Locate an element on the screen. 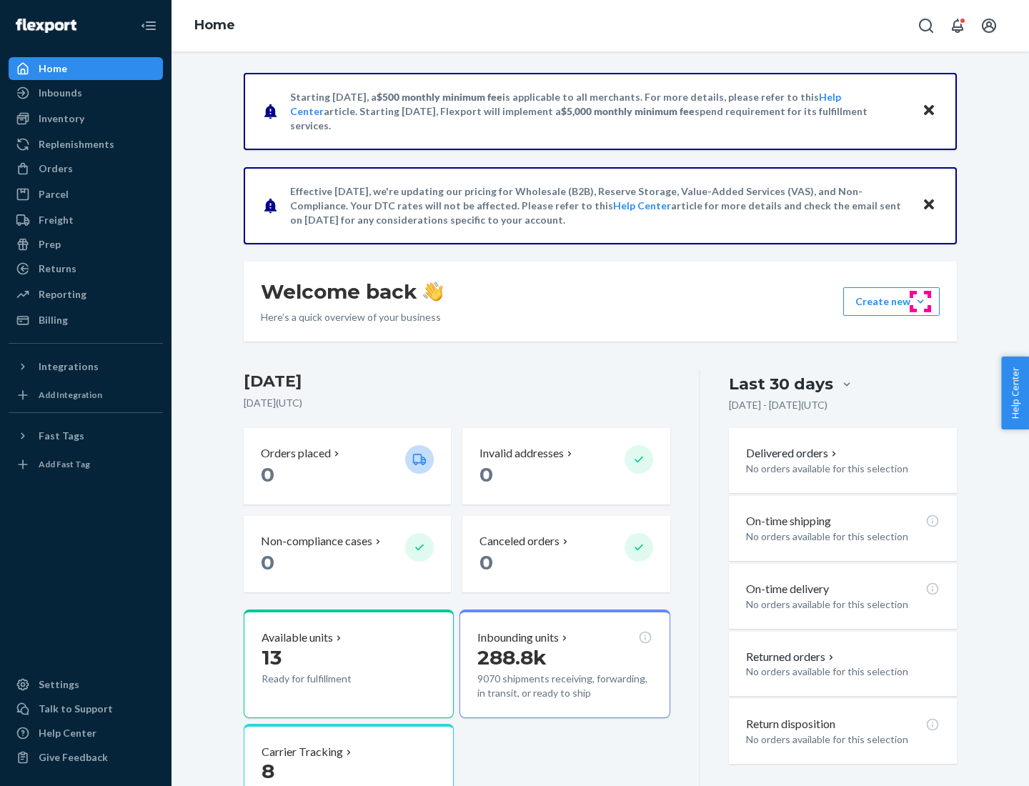 The height and width of the screenshot is (786, 1029). a: Settings is located at coordinates (86, 684).